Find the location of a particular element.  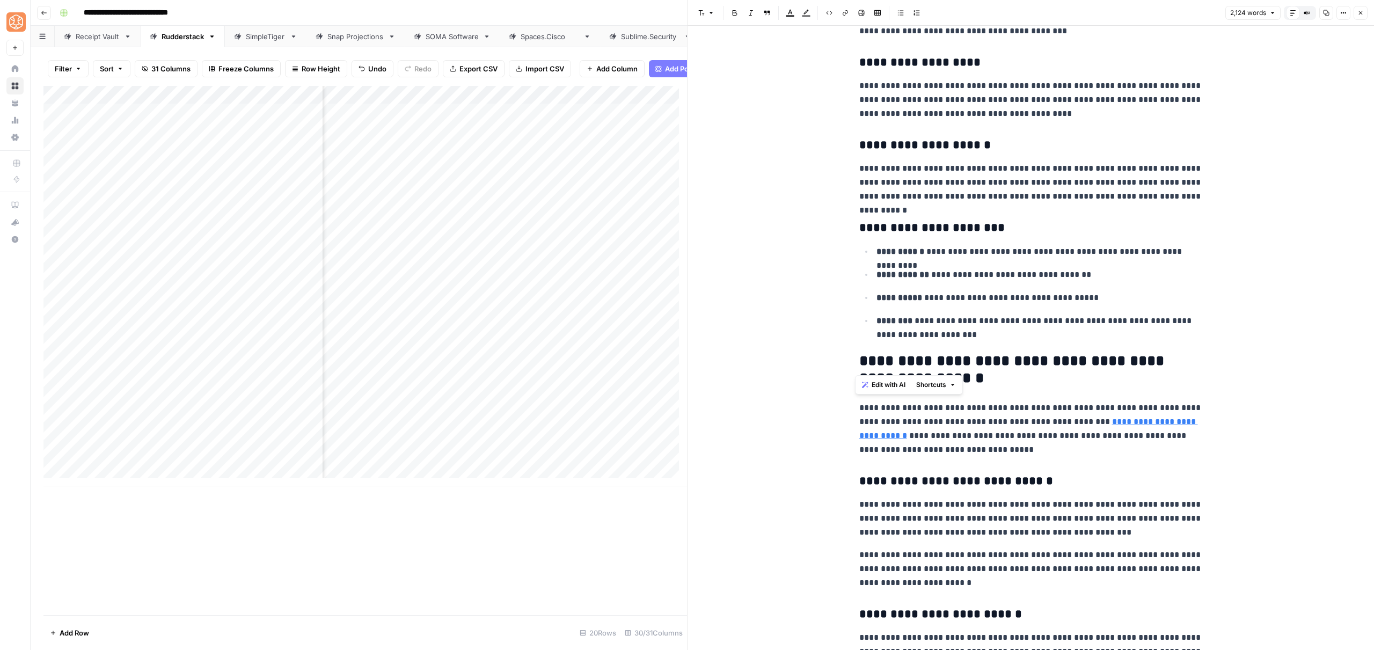

a: Snap Projections is located at coordinates (355, 36).